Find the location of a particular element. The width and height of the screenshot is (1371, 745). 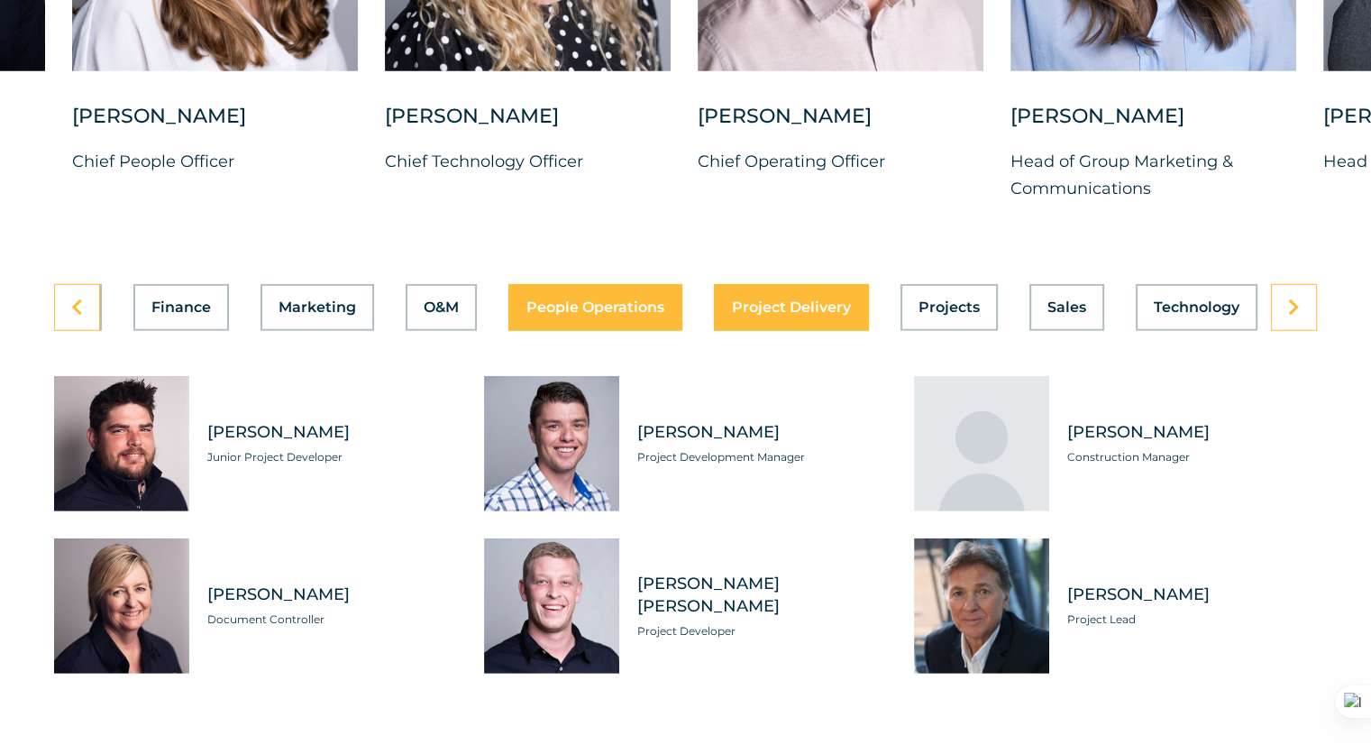

p: Chief Technology Officer is located at coordinates (527, 161).